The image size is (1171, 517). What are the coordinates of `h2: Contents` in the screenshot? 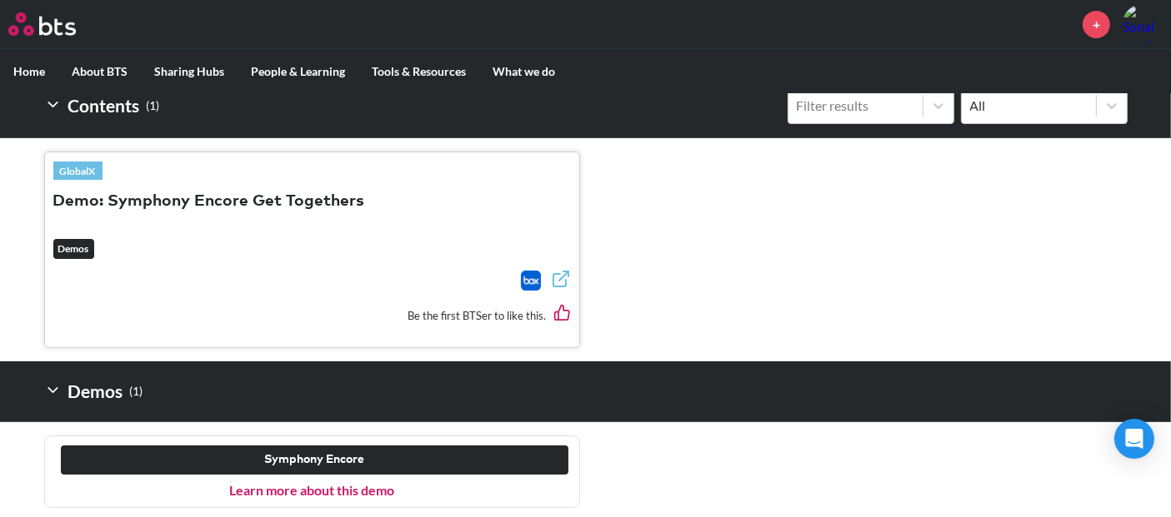 It's located at (102, 106).